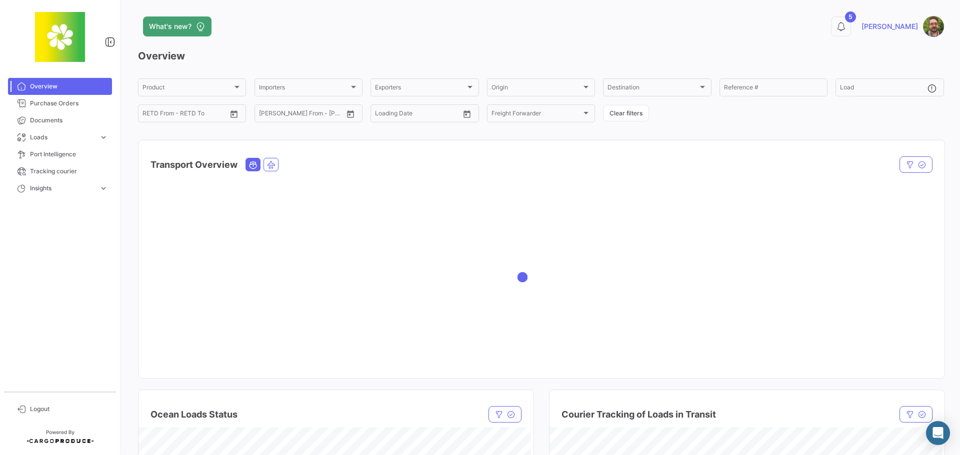 This screenshot has width=960, height=455. Describe the element at coordinates (420, 89) in the screenshot. I see `span: Exporters` at that location.